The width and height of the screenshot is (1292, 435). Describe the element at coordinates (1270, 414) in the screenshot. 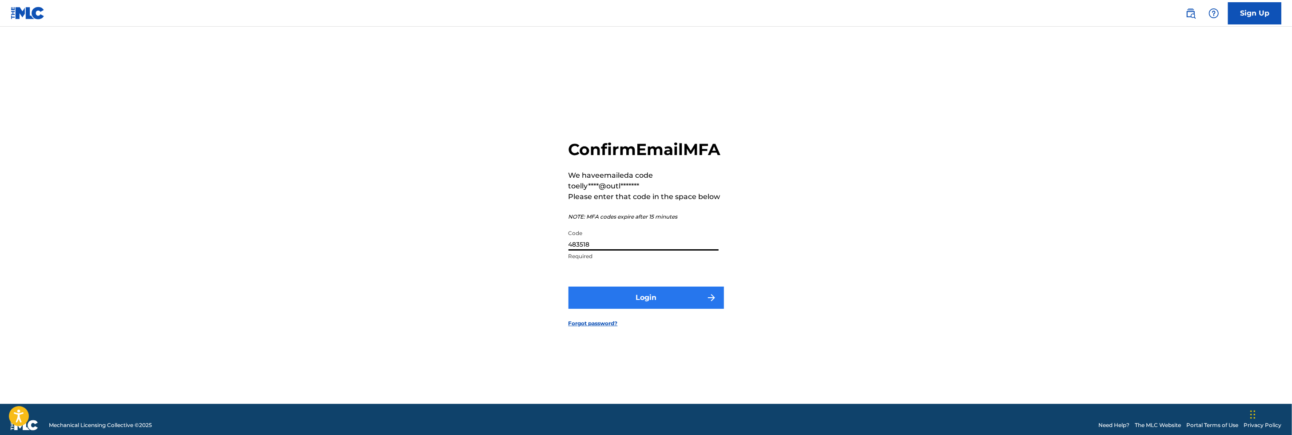

I see `div: Chat Widget` at that location.